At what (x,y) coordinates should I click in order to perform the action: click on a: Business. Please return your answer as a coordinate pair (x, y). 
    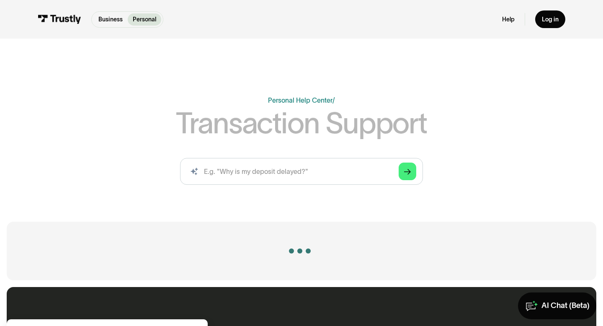
    Looking at the image, I should click on (111, 19).